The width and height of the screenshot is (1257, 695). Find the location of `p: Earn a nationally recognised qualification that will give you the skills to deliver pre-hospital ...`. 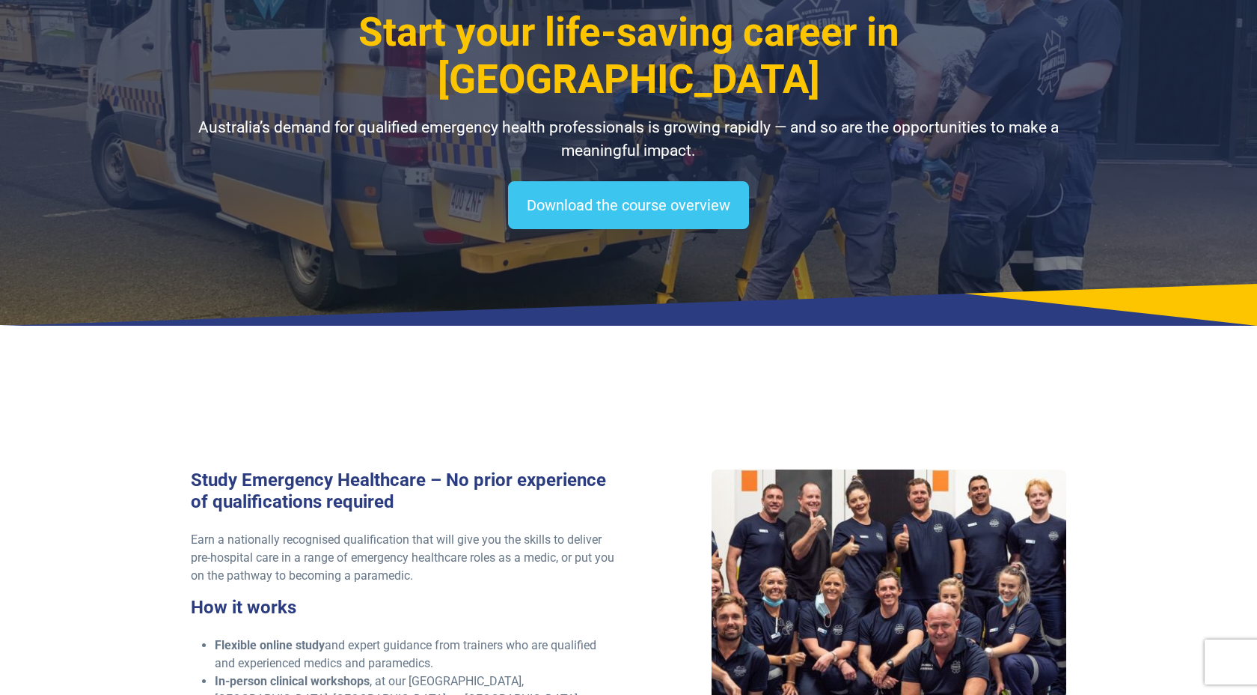

p: Earn a nationally recognised qualification that will give you the skills to deliver pre-hospital ... is located at coordinates (405, 558).